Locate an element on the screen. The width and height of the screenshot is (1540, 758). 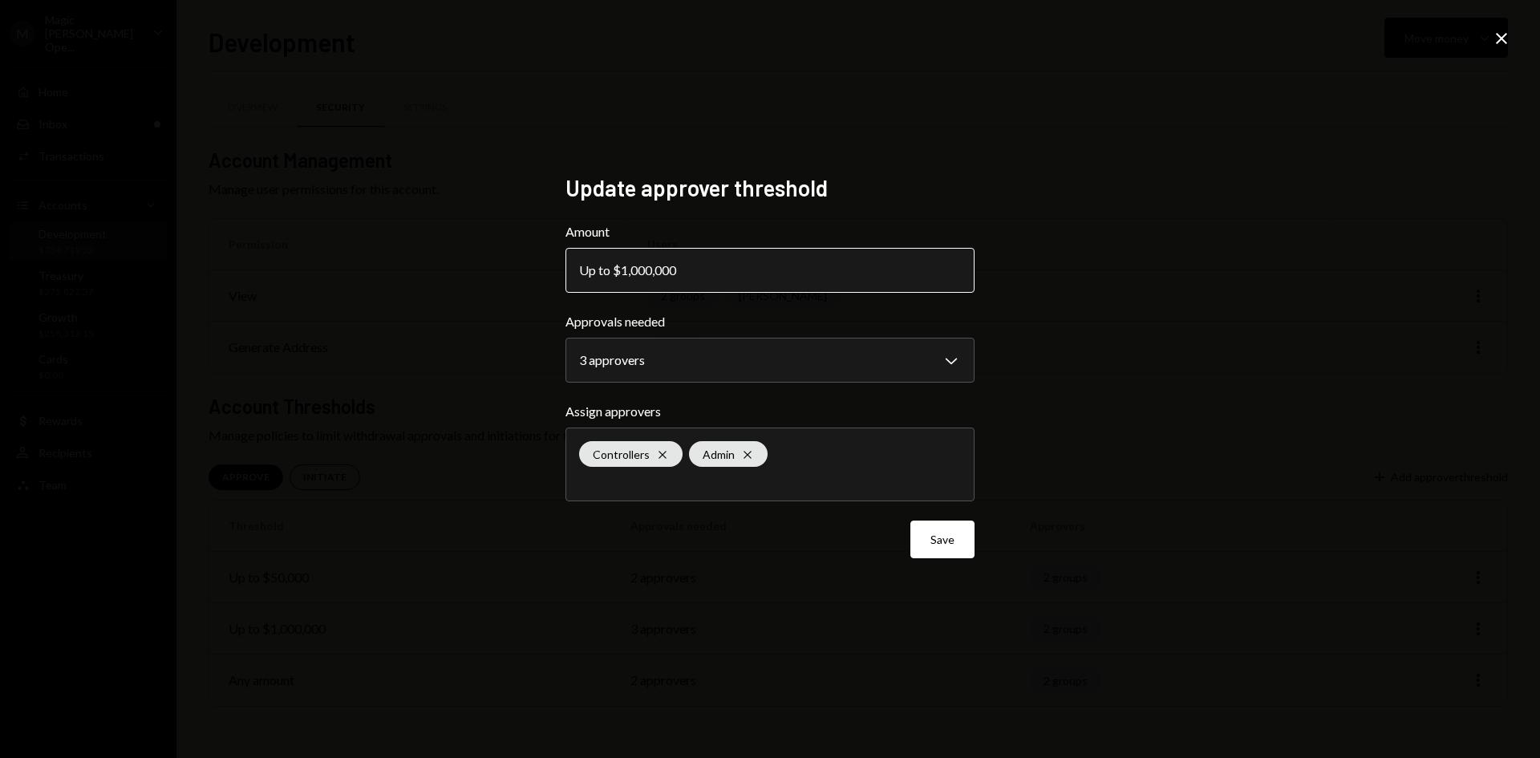
div: Admin is located at coordinates (728, 454).